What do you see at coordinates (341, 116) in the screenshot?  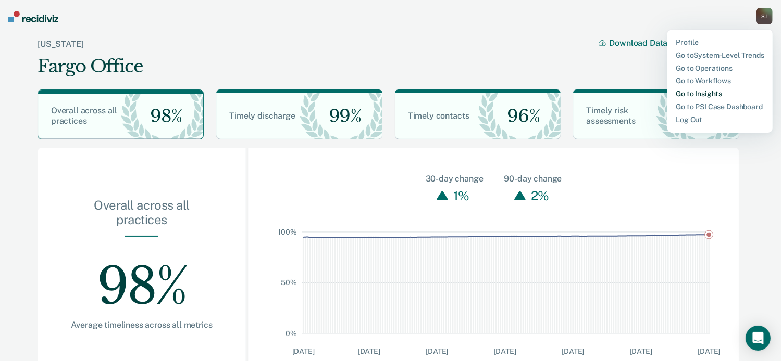 I see `span: 99%` at bounding box center [341, 116].